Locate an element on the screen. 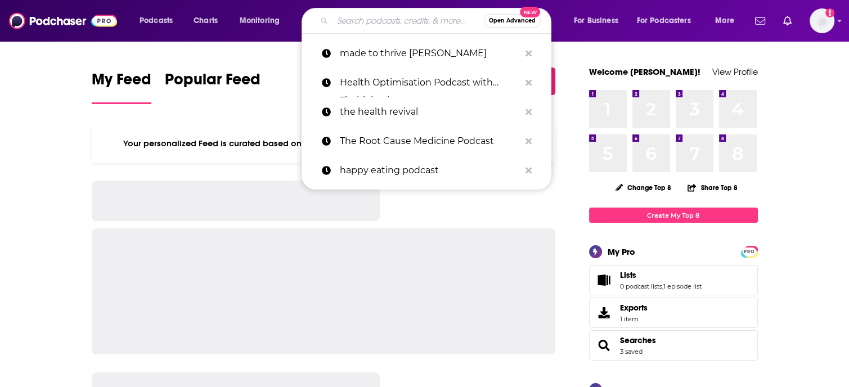 This screenshot has height=387, width=849. span: PRO is located at coordinates (749, 251).